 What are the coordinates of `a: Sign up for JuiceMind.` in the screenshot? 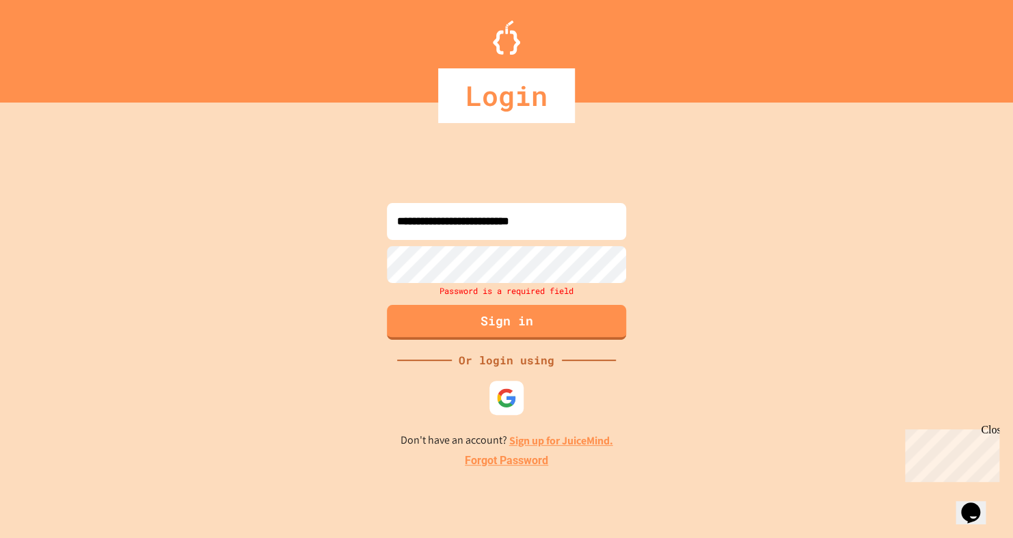 It's located at (561, 440).